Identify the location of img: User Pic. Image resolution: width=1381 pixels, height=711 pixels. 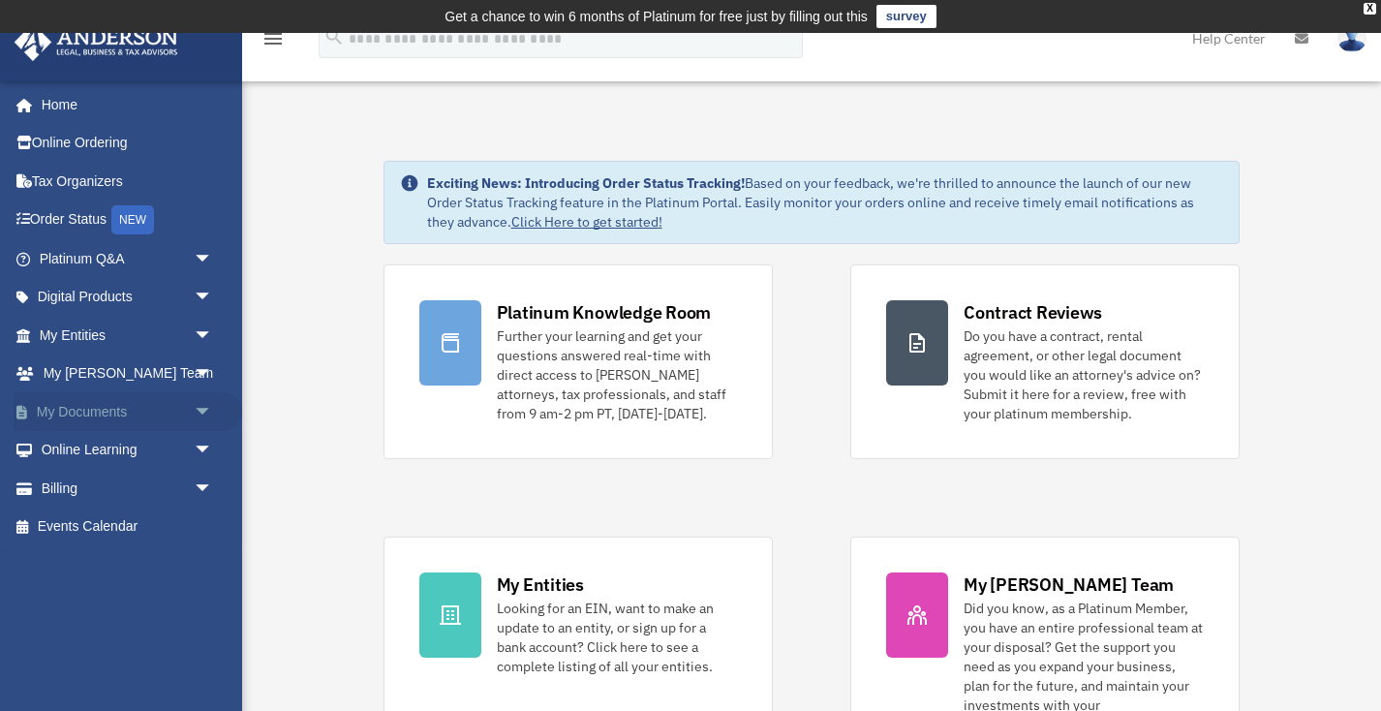
(1352, 38).